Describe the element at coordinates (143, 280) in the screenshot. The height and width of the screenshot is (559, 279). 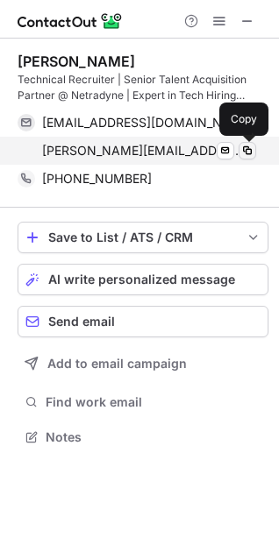
I see `button: AI write personalized message` at that location.